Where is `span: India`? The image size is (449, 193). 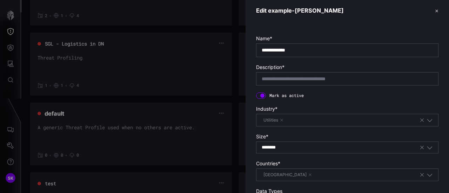 span: India is located at coordinates (288, 175).